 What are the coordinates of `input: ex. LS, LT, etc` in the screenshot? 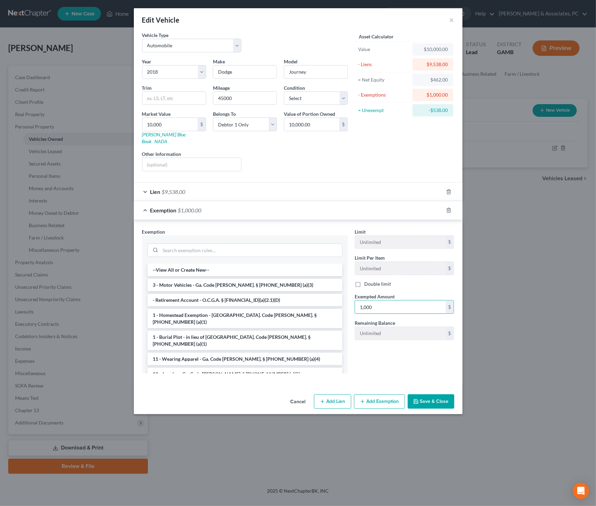 It's located at (174, 98).